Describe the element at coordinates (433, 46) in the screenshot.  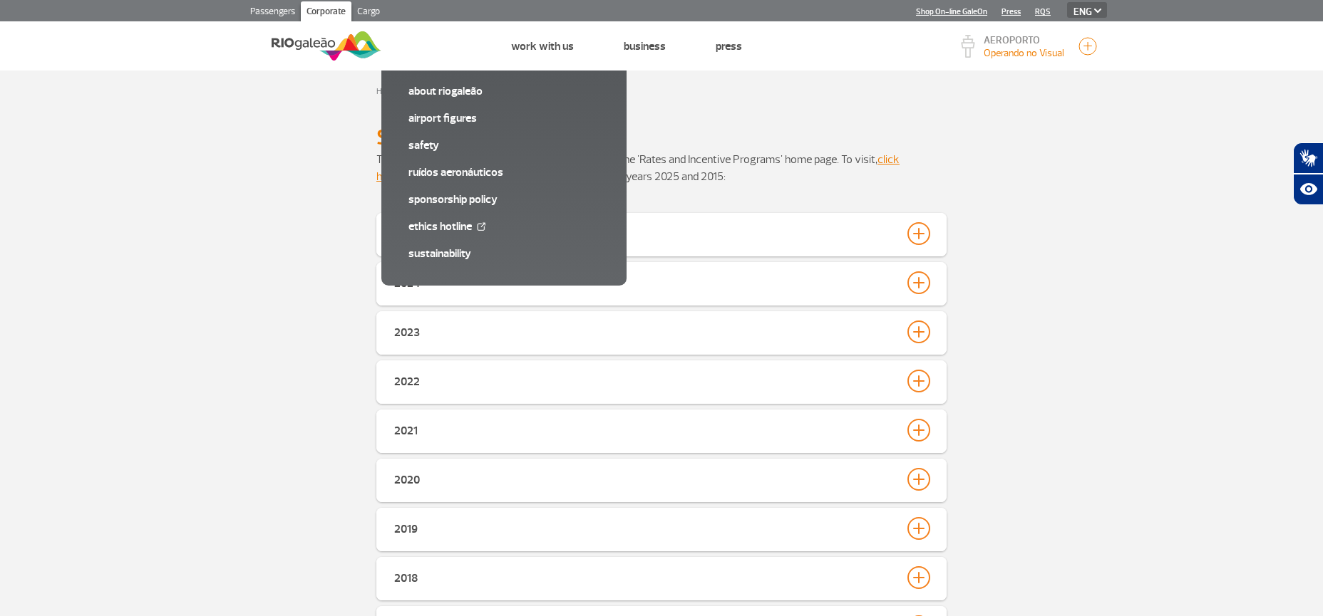
I see `a: Who we are` at that location.